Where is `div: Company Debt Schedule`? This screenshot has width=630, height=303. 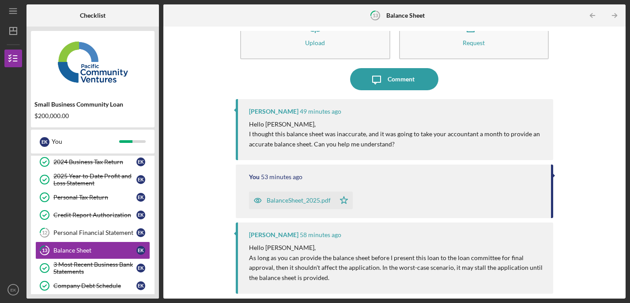 div: Company Debt Schedule is located at coordinates (95, 285).